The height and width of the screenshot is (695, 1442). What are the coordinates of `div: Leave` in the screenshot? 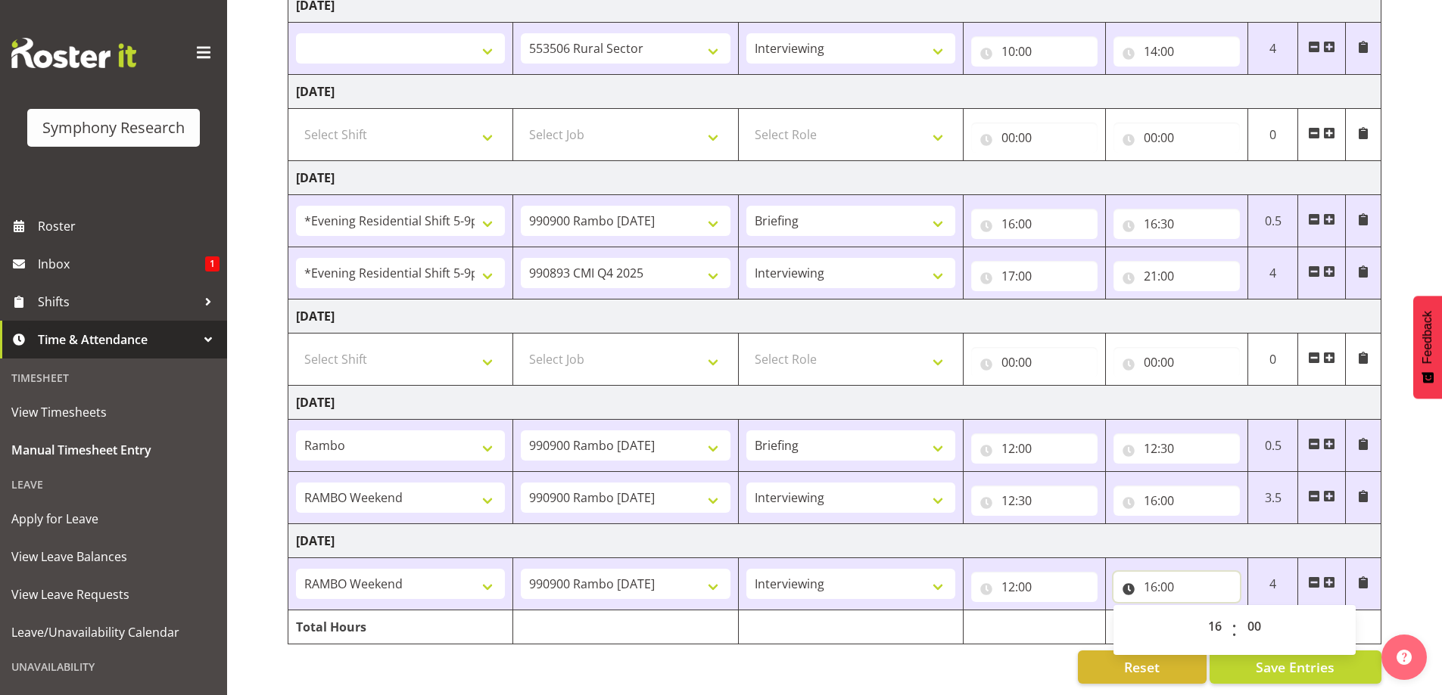 It's located at (114, 484).